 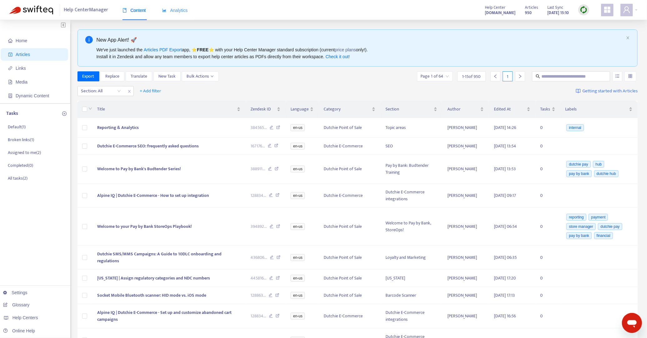 I want to click on td: Dutchie E-Commerce, so click(x=350, y=316).